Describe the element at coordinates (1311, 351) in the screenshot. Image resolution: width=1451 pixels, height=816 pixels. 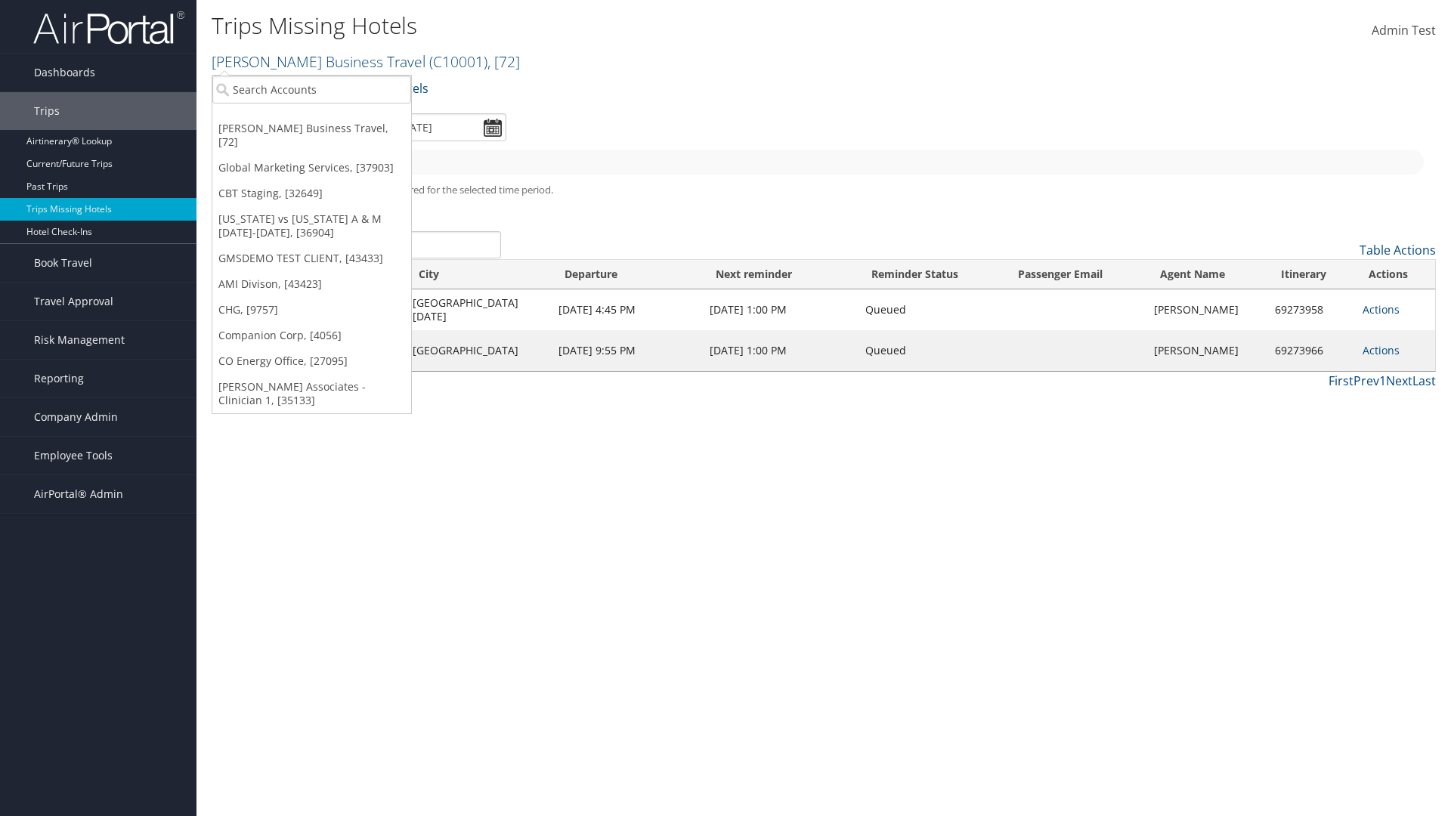
I see `td: 69273966` at that location.